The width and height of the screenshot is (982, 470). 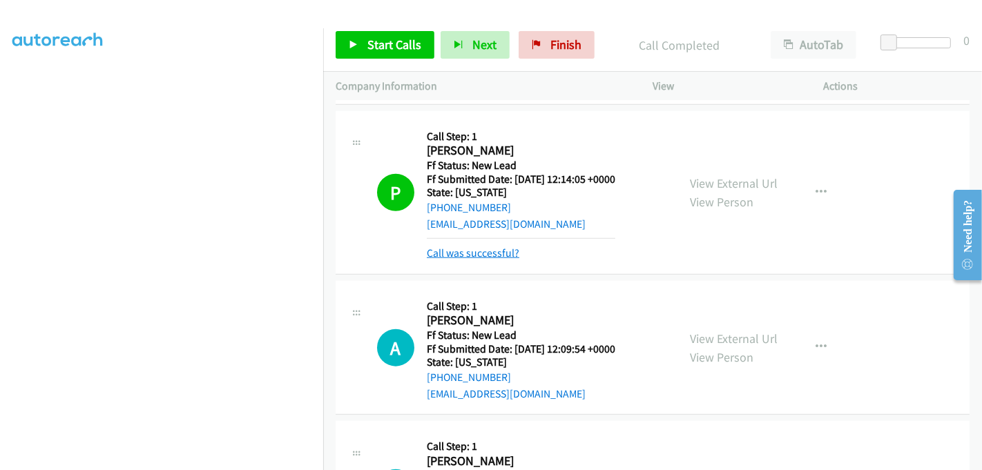 I want to click on a: Call was successful?, so click(x=473, y=253).